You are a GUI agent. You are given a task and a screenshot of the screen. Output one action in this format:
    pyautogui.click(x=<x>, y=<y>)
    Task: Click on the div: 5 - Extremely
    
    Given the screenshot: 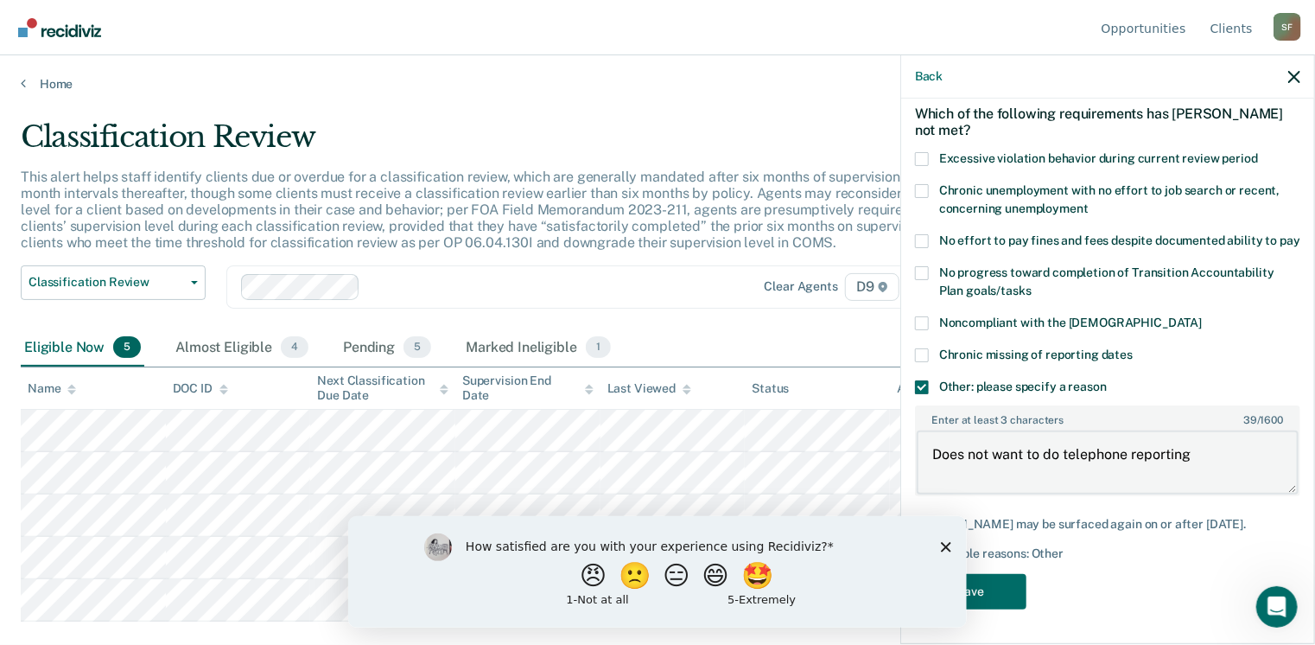 What is the action you would take?
    pyautogui.click(x=461, y=83)
    